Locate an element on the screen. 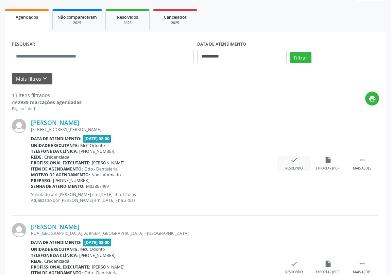 The height and width of the screenshot is (275, 391). b: Motivo de agendamento: is located at coordinates (61, 174).